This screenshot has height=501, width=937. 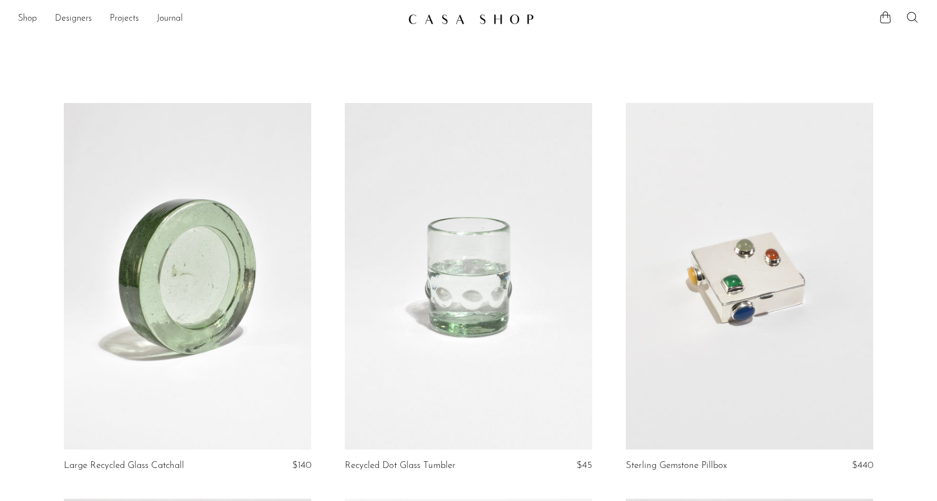 I want to click on span: $440, so click(x=863, y=465).